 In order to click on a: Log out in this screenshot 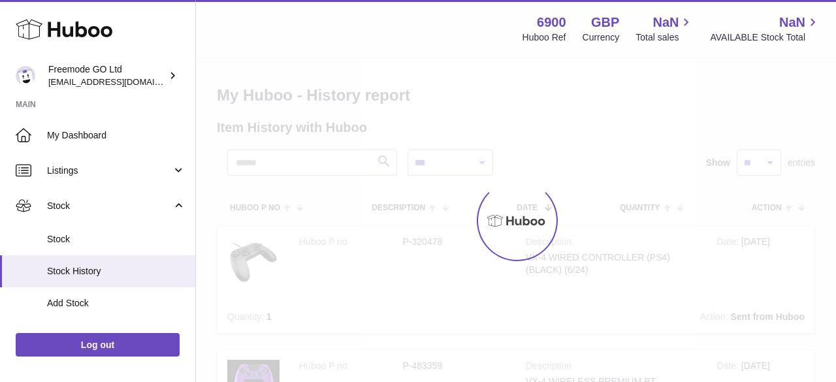, I will do `click(97, 345)`.